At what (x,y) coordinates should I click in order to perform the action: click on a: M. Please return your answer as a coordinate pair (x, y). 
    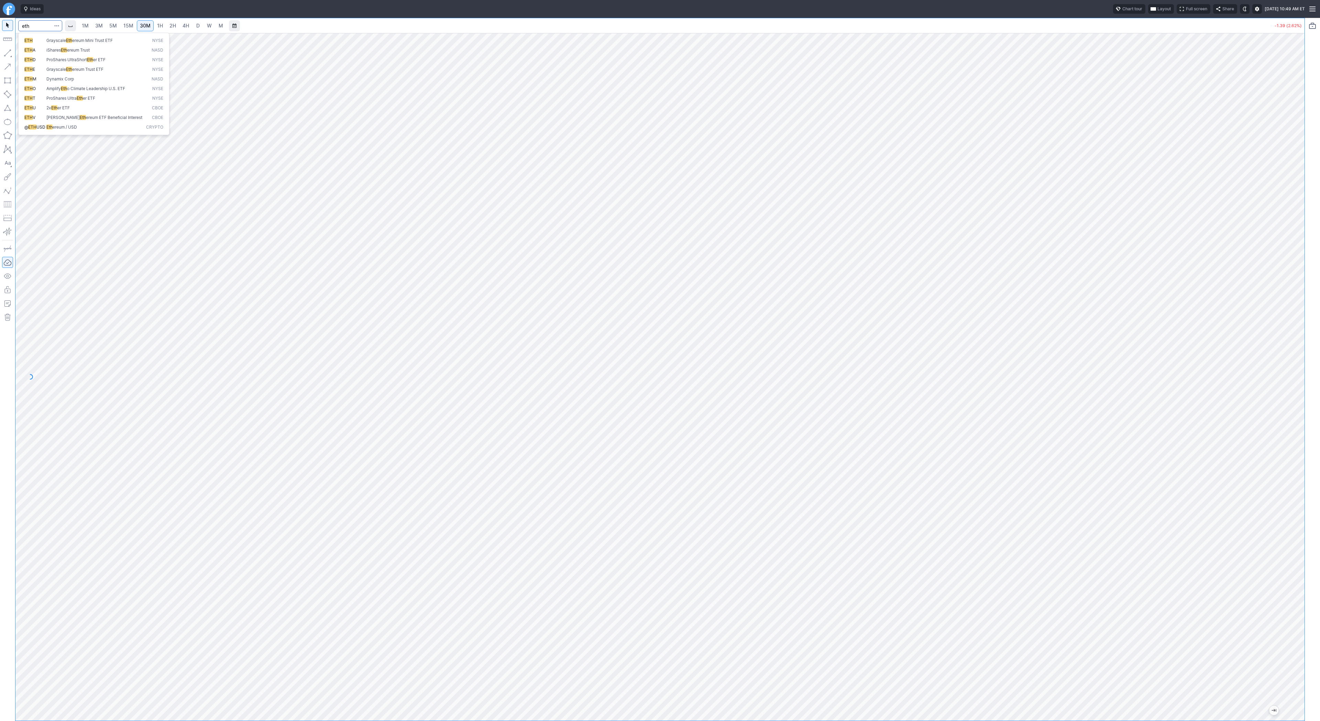
    Looking at the image, I should click on (221, 26).